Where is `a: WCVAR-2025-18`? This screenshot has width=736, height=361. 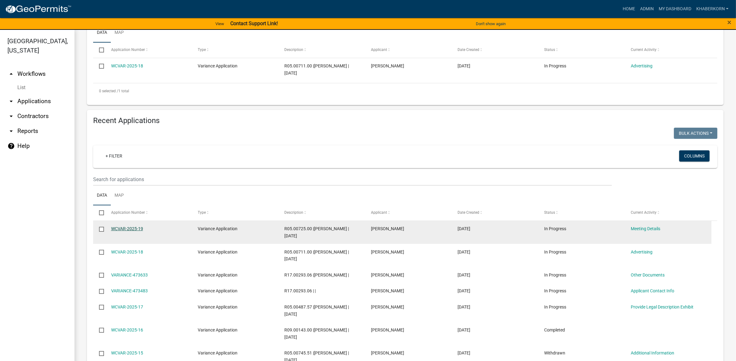
a: WCVAR-2025-18 is located at coordinates (127, 66).